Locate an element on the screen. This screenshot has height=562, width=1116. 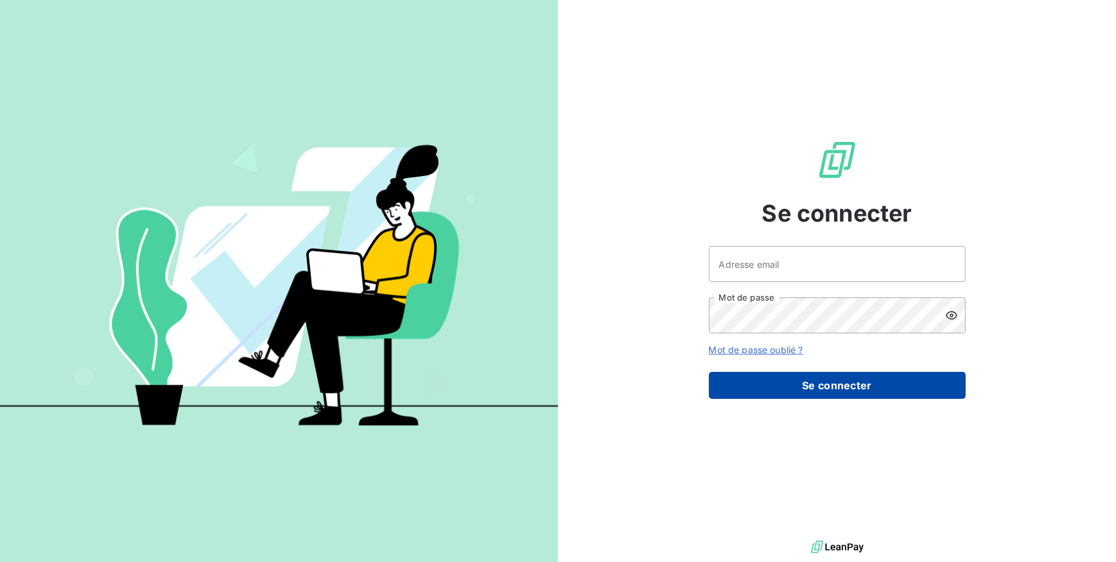
button: Se connecter is located at coordinates (838, 385).